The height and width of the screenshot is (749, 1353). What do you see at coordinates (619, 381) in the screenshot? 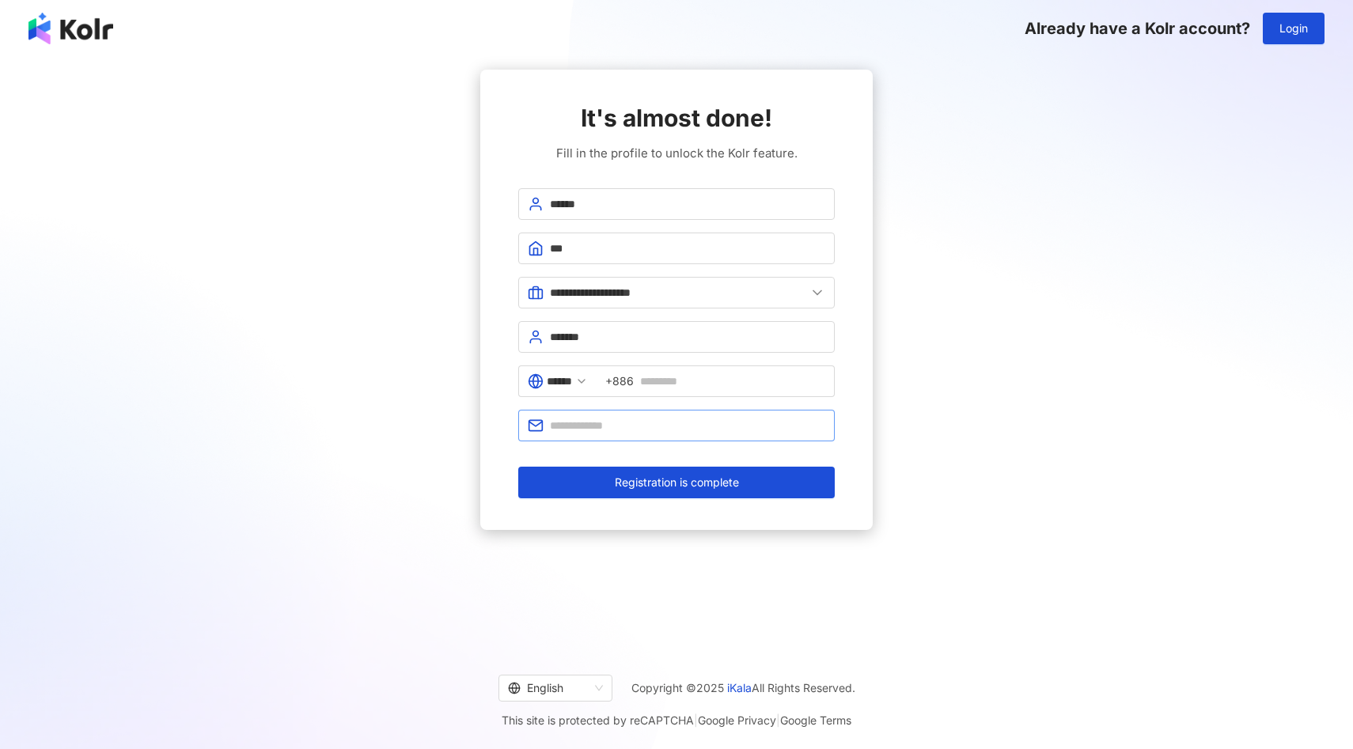
I see `span: +886` at bounding box center [619, 381].